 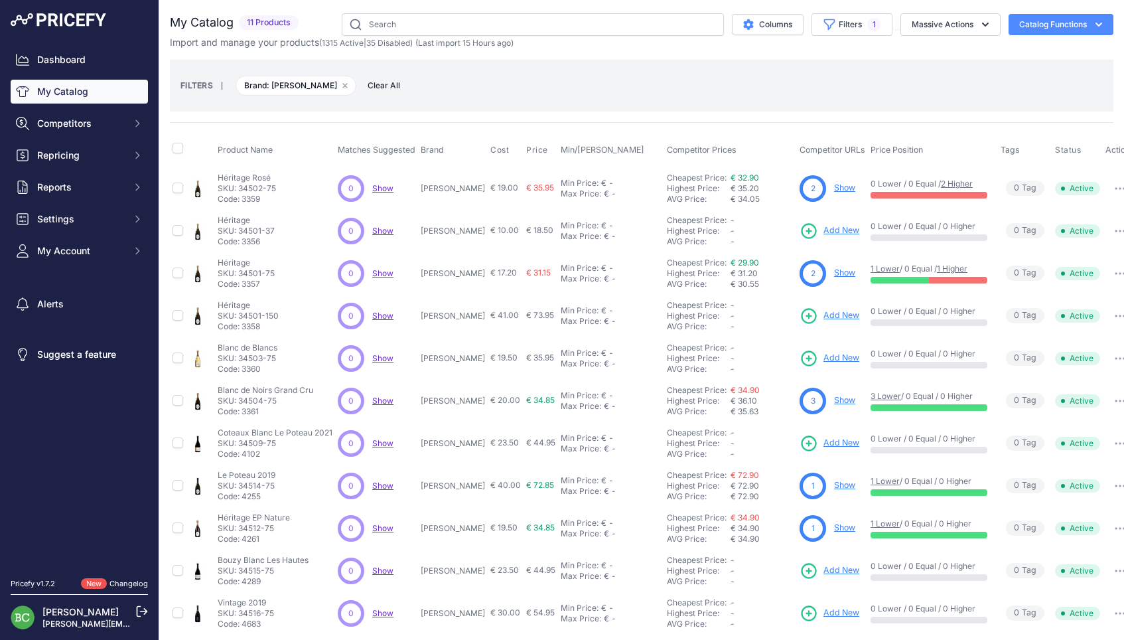 What do you see at coordinates (79, 123) in the screenshot?
I see `button: Competitors` at bounding box center [79, 123].